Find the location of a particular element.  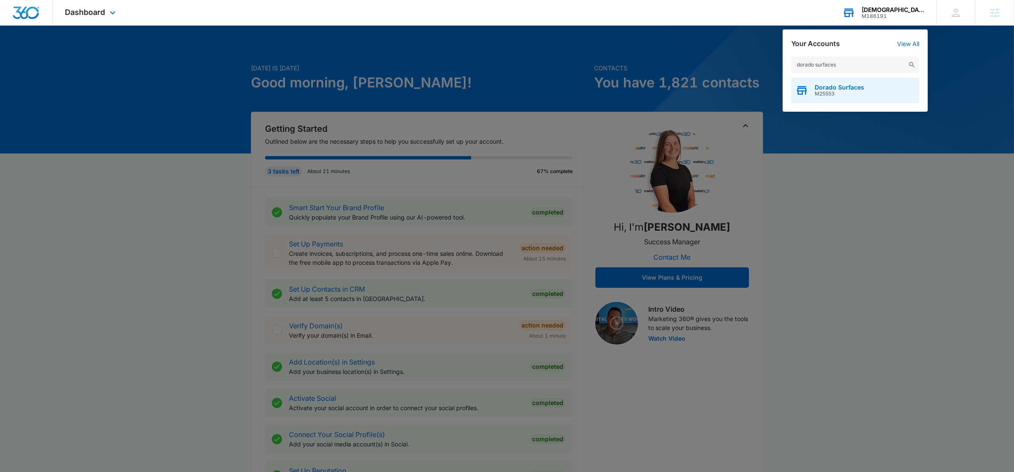

span: M25553 is located at coordinates (840, 94).